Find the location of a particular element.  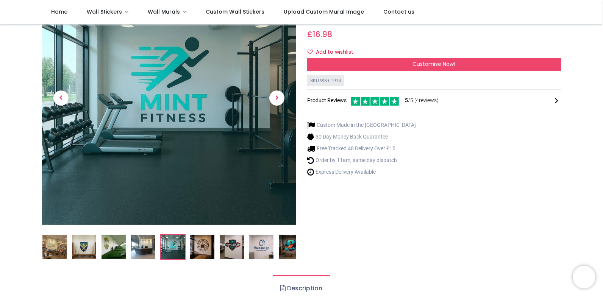

span: Customise Now! is located at coordinates (433, 64).